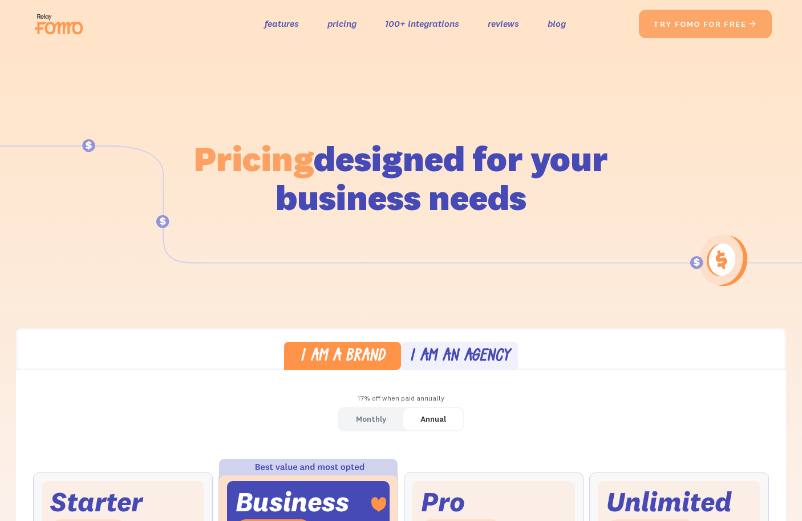  I want to click on a: pricing, so click(342, 23).